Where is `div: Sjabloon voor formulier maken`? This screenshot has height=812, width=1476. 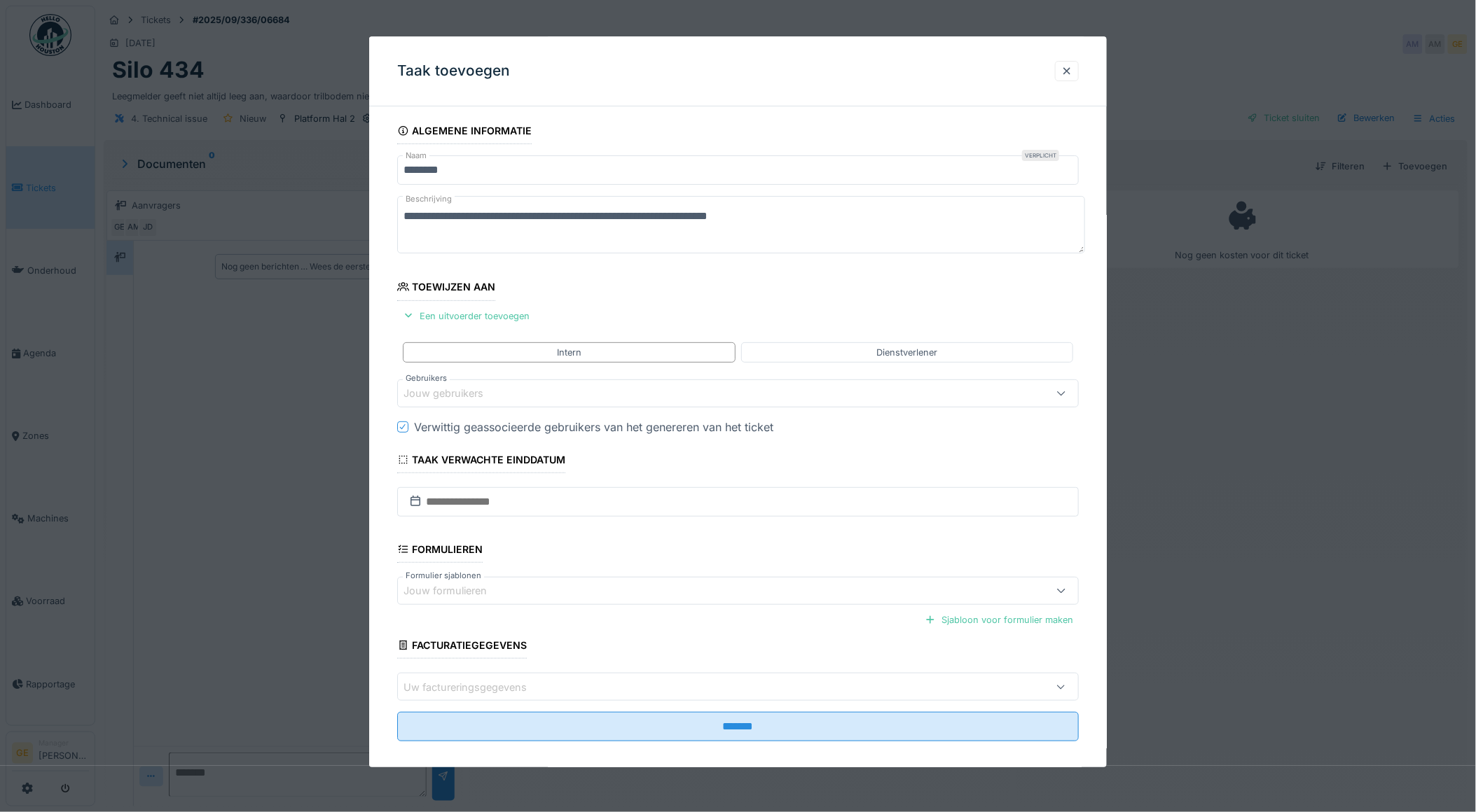
div: Sjabloon voor formulier maken is located at coordinates (999, 619).